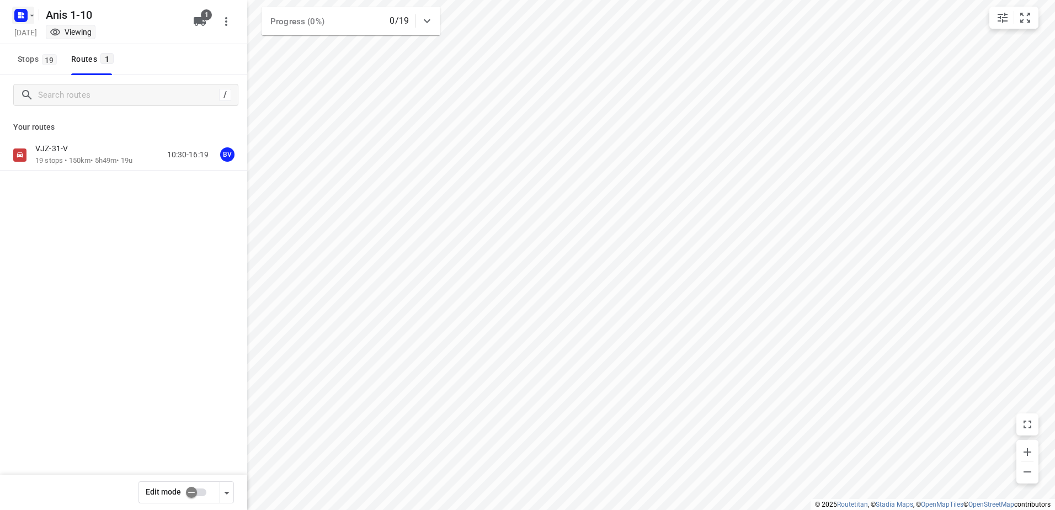 Image resolution: width=1055 pixels, height=510 pixels. Describe the element at coordinates (1014, 18) in the screenshot. I see `div: small contained button group` at that location.